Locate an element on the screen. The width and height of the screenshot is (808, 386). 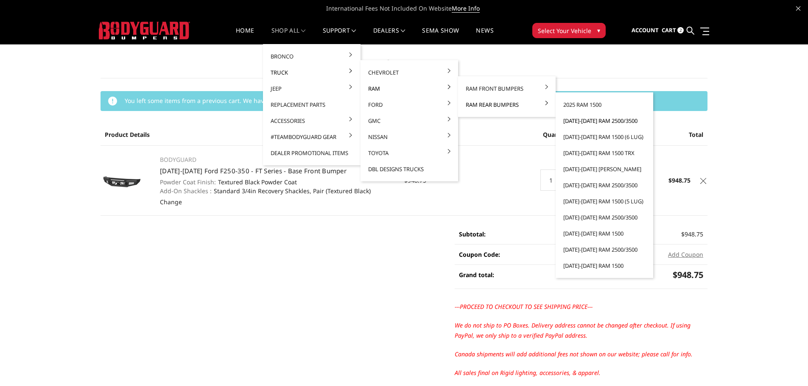
a: Jeep is located at coordinates (312, 89).